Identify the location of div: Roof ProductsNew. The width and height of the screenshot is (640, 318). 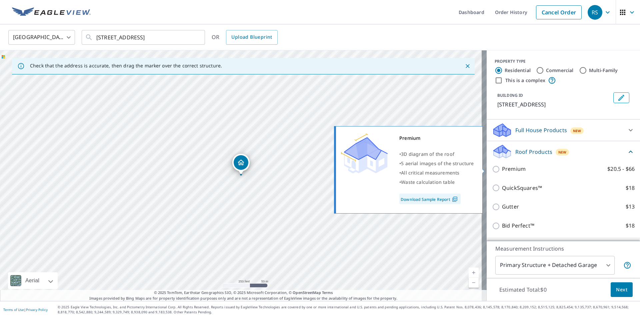
(563, 151).